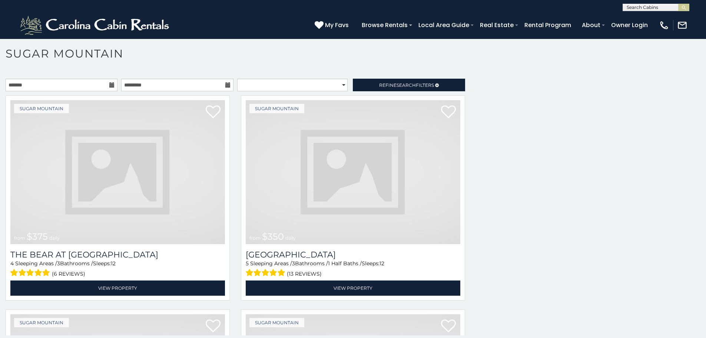 The image size is (706, 338). I want to click on a: Local Area Guide, so click(444, 25).